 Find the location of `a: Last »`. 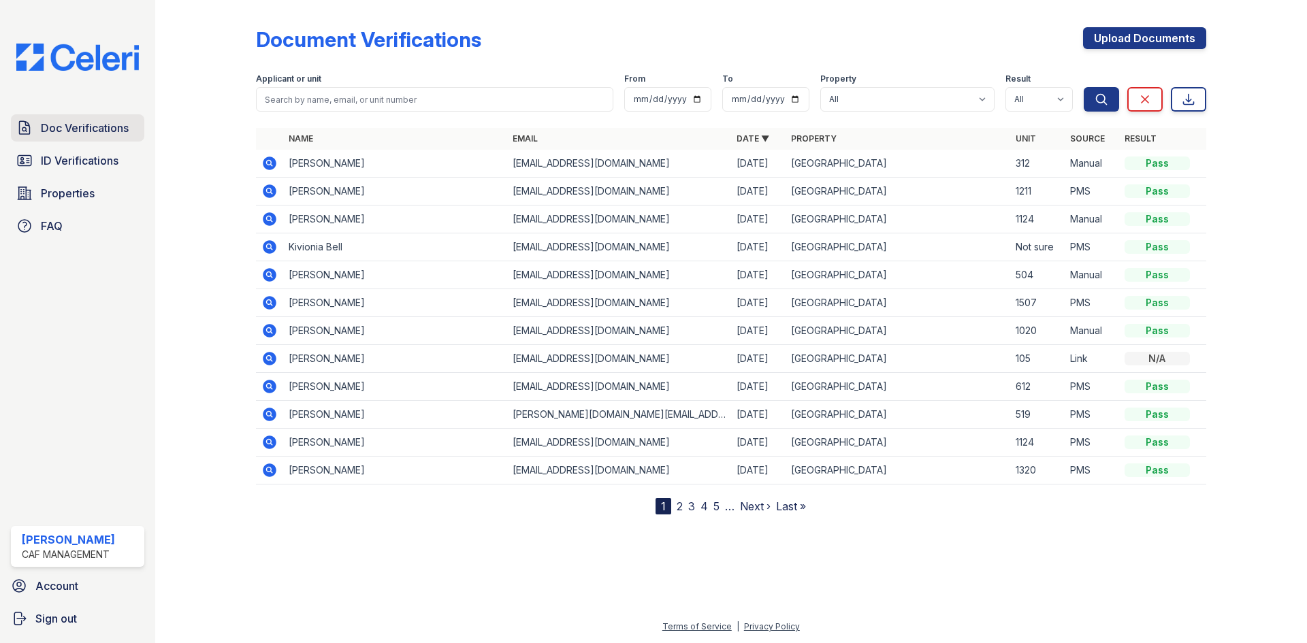

a: Last » is located at coordinates (791, 507).